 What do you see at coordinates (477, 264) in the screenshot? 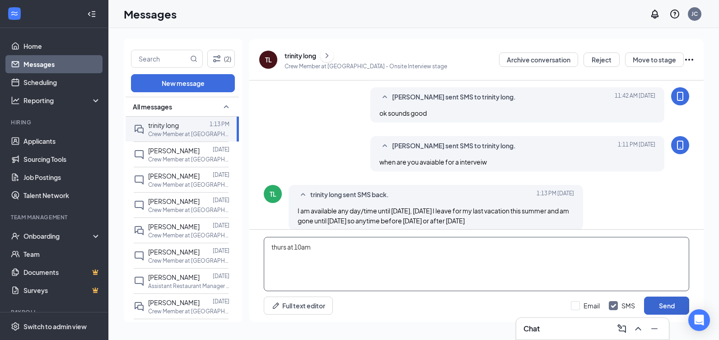
I see `textarea: thurs at 10am` at bounding box center [477, 264].